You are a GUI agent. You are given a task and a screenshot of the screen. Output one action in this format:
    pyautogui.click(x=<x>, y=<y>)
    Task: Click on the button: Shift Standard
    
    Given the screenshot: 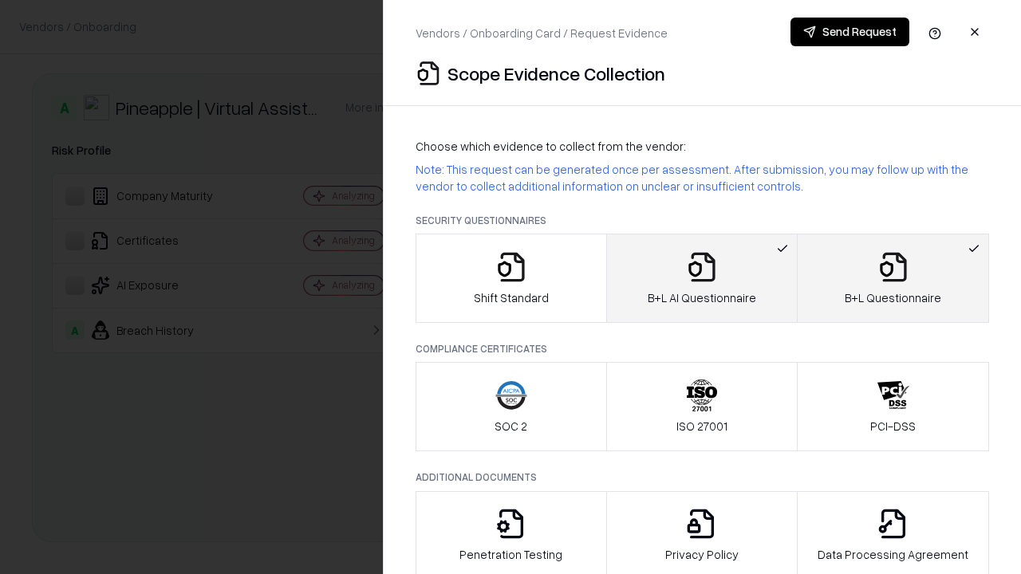 What is the action you would take?
    pyautogui.click(x=511, y=278)
    